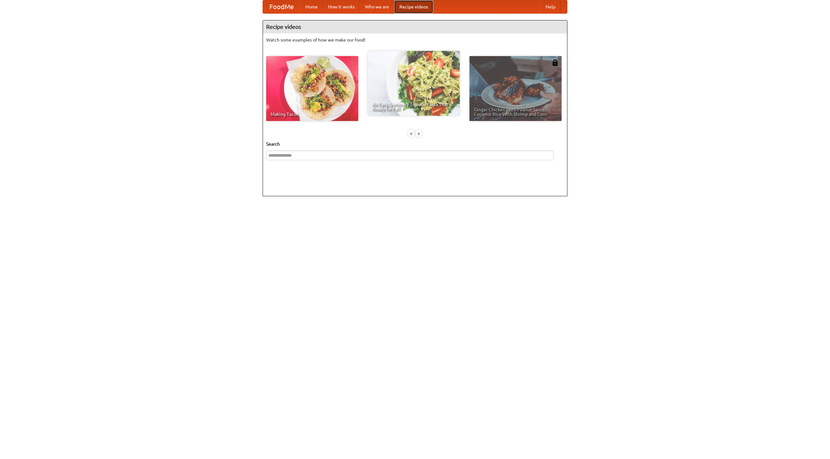 Image resolution: width=830 pixels, height=459 pixels. I want to click on span: Making Tacos, so click(312, 114).